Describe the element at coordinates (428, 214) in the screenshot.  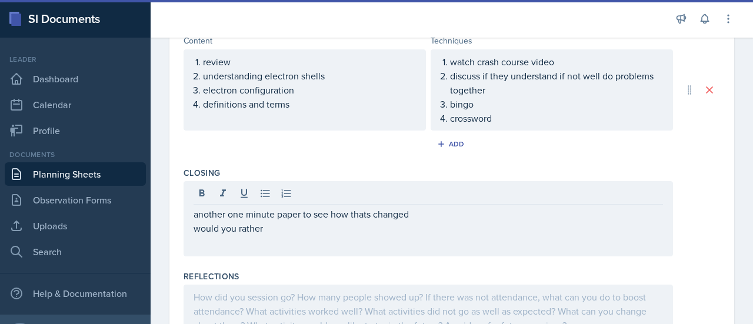
I see `p: another one minute paper to see how thats changed` at that location.